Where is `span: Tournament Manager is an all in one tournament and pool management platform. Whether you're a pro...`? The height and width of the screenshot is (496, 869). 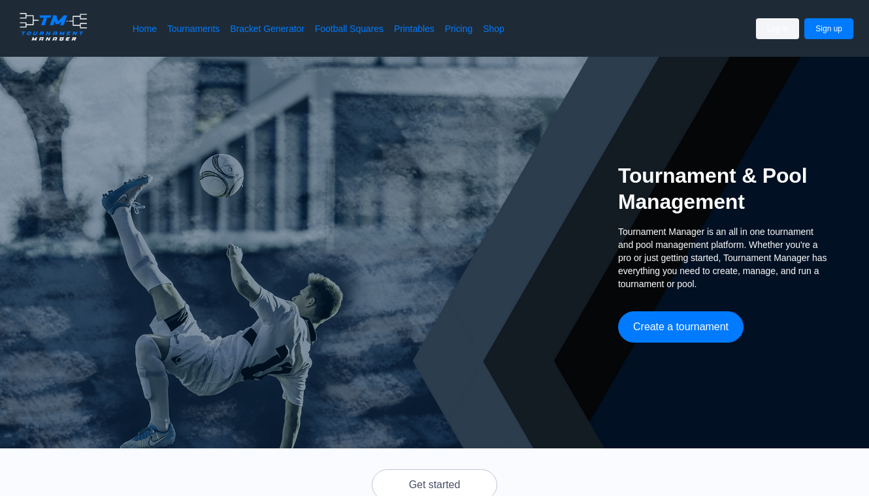
span: Tournament Manager is an all in one tournament and pool management platform. Whether you're a pro... is located at coordinates (723, 258).